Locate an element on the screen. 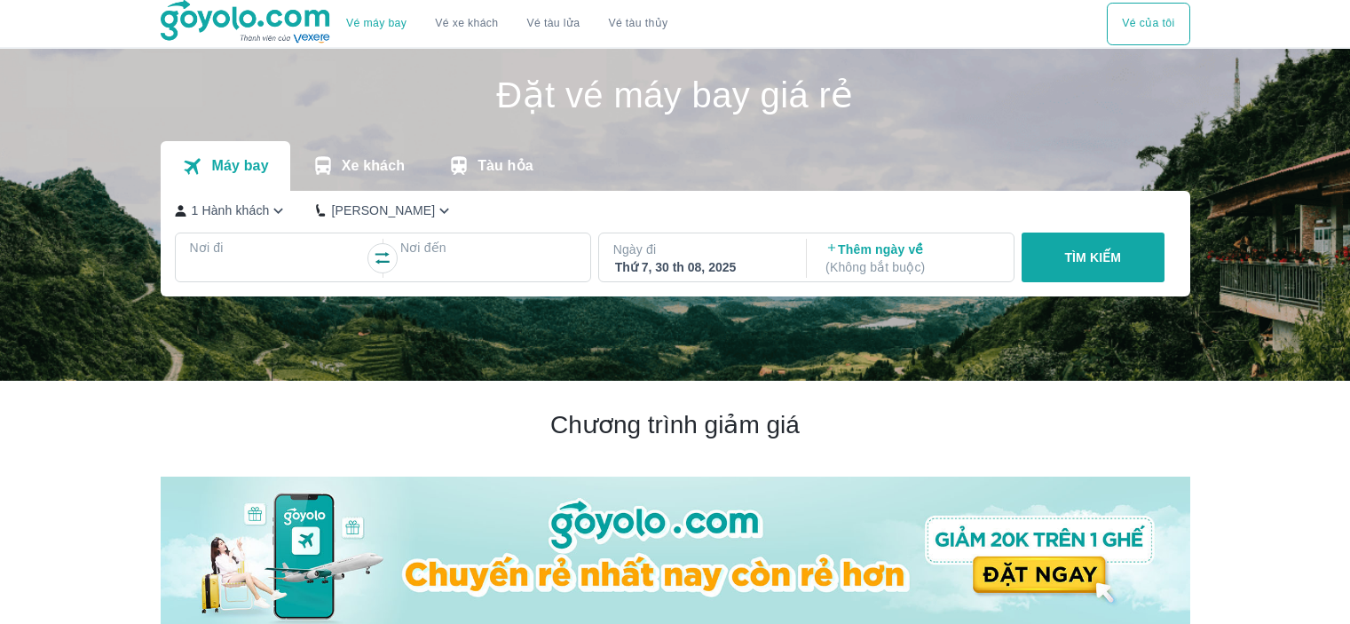 The image size is (1350, 624). a: Vé máy bay is located at coordinates (376, 23).